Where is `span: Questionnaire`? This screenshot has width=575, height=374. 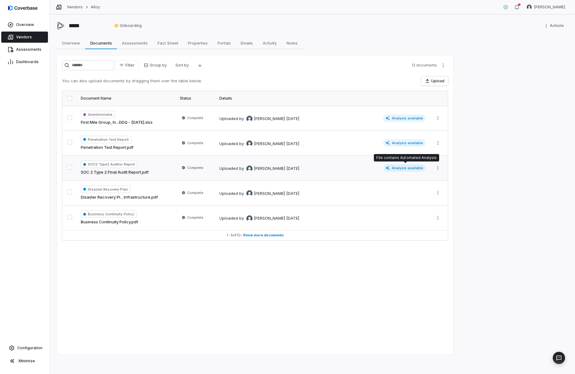 span: Questionnaire is located at coordinates (98, 114).